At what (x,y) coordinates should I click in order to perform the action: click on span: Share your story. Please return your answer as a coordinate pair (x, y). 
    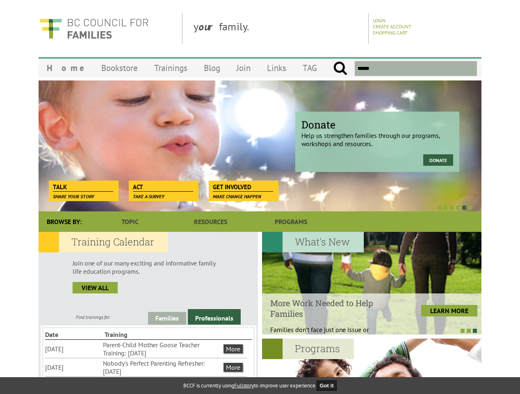
    Looking at the image, I should click on (73, 196).